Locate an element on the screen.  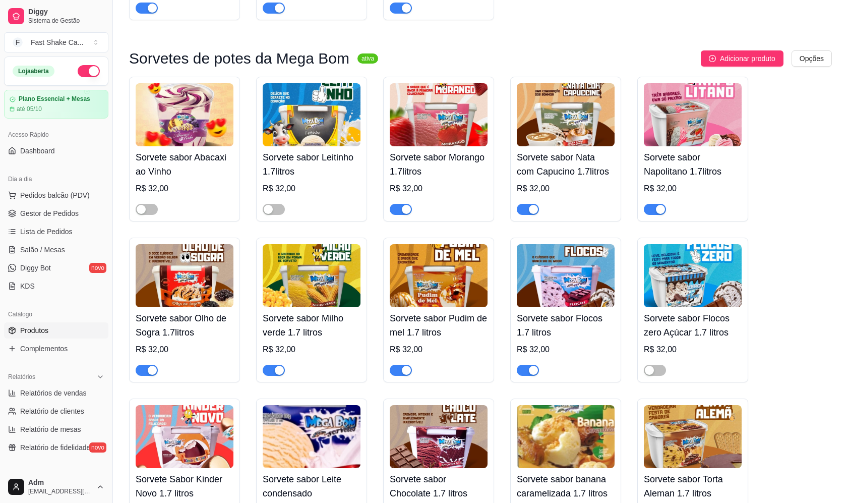
a: Dashboard is located at coordinates (56, 151).